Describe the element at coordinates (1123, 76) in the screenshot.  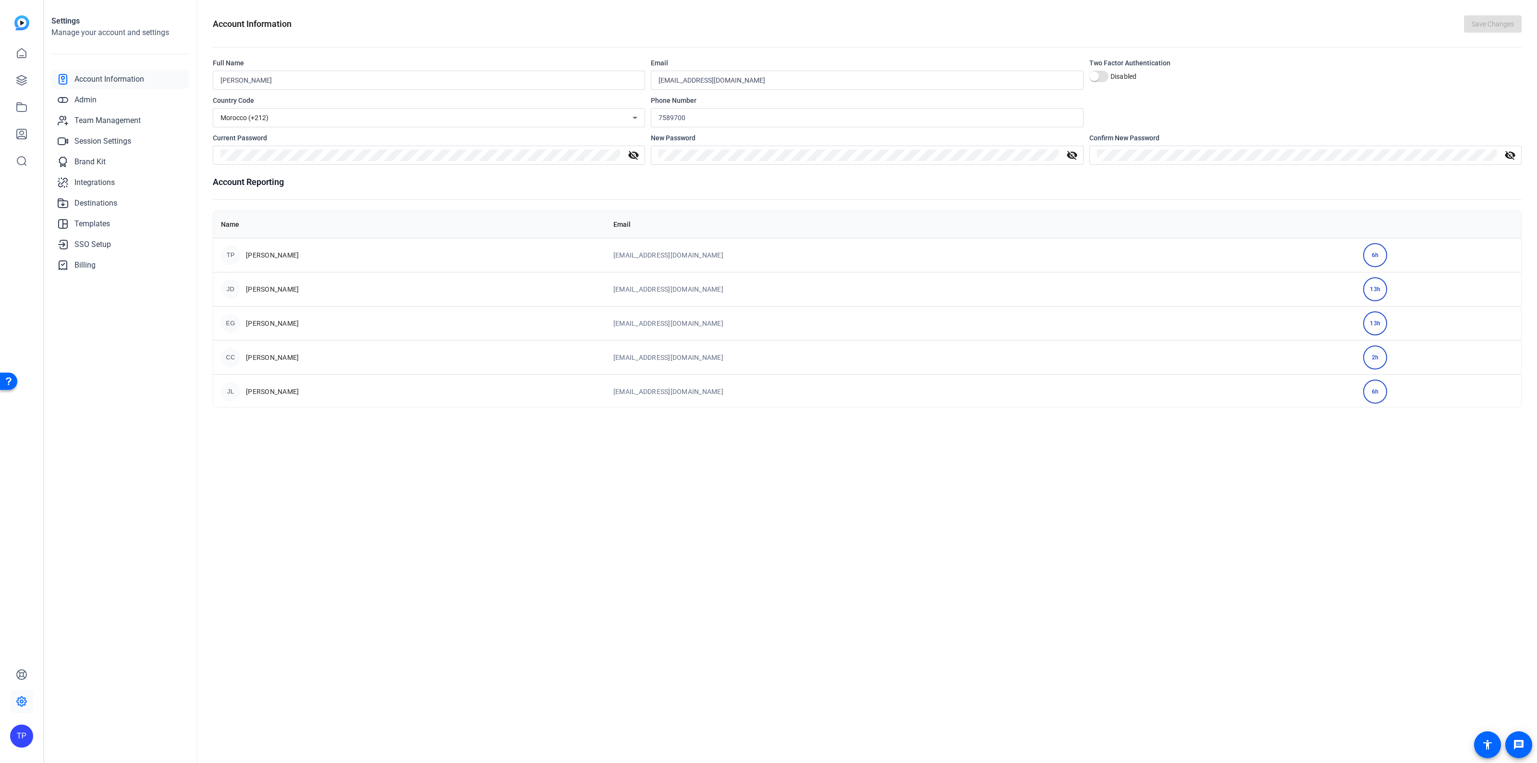
I see `label: Disabled` at that location.